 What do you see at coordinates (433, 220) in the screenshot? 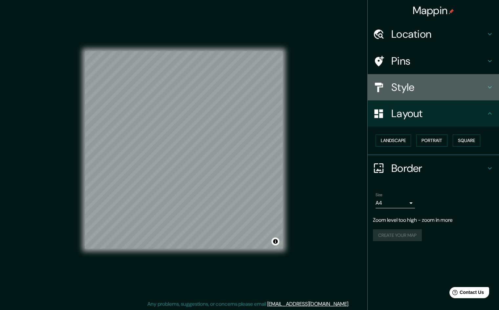
I see `p: Zoom level too high - zoom in more` at bounding box center [433, 220].